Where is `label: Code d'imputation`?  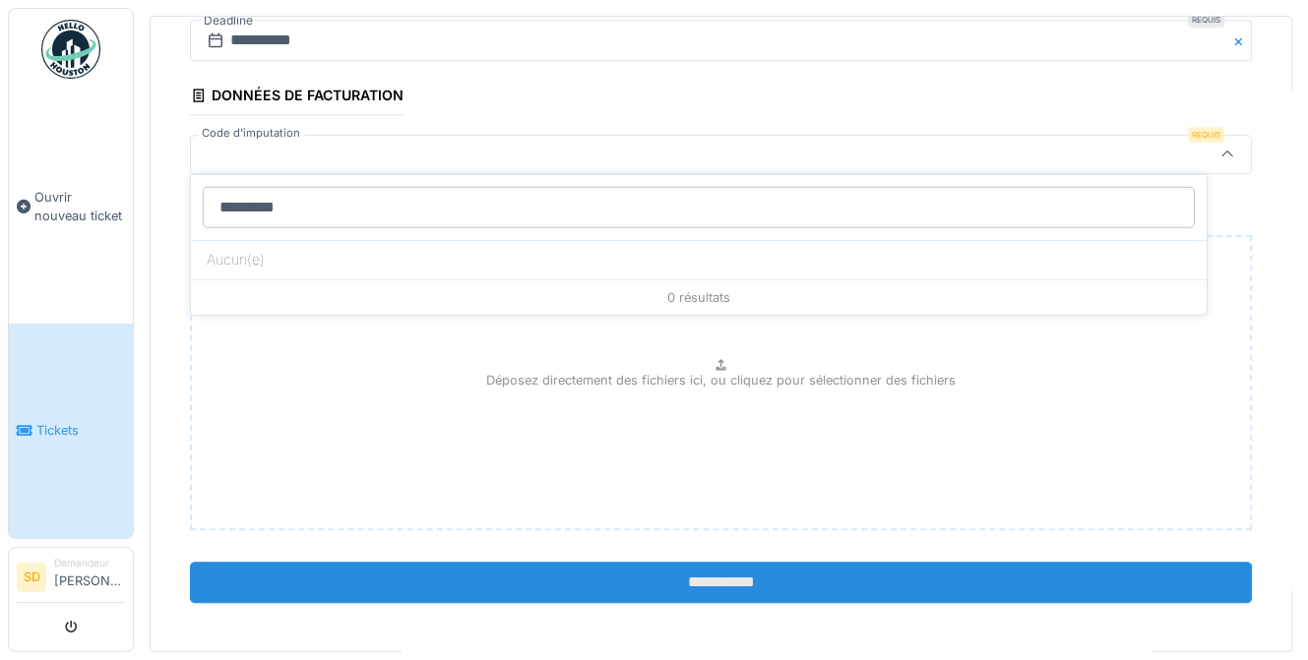 label: Code d'imputation is located at coordinates (251, 133).